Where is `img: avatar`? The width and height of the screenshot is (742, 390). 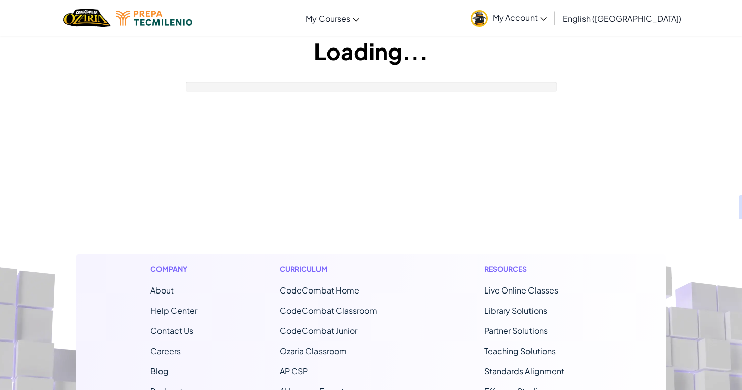 img: avatar is located at coordinates (479, 18).